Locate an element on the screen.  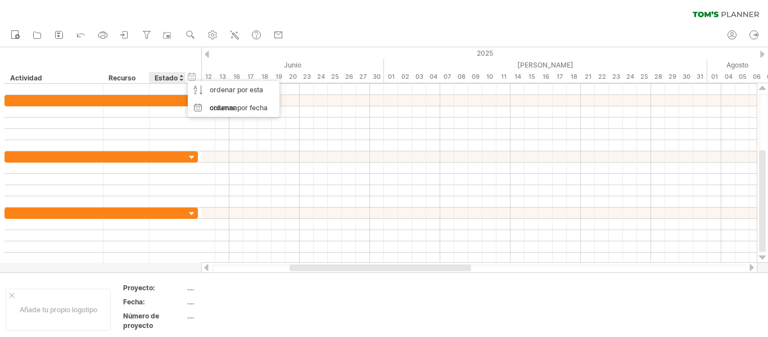
div: Martes, 5 de agosto de 2025 is located at coordinates (742, 76).